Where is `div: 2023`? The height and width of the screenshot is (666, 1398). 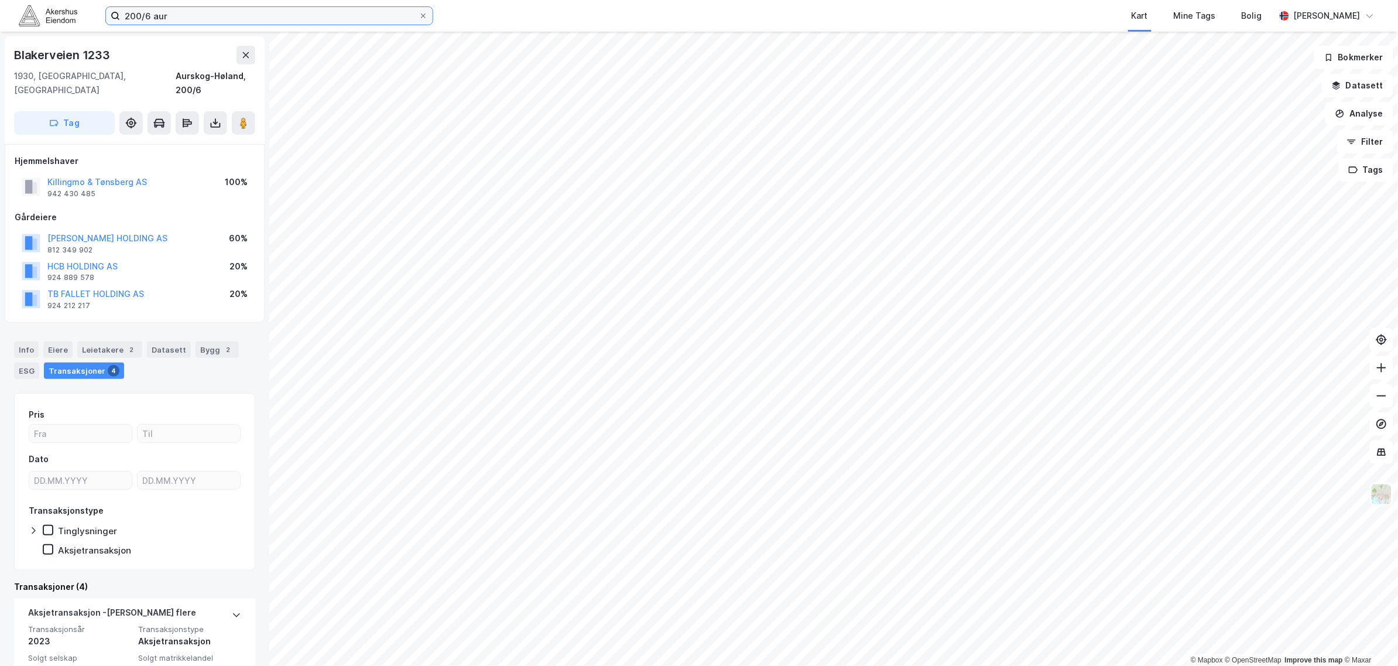
div: 2023 is located at coordinates (80, 641).